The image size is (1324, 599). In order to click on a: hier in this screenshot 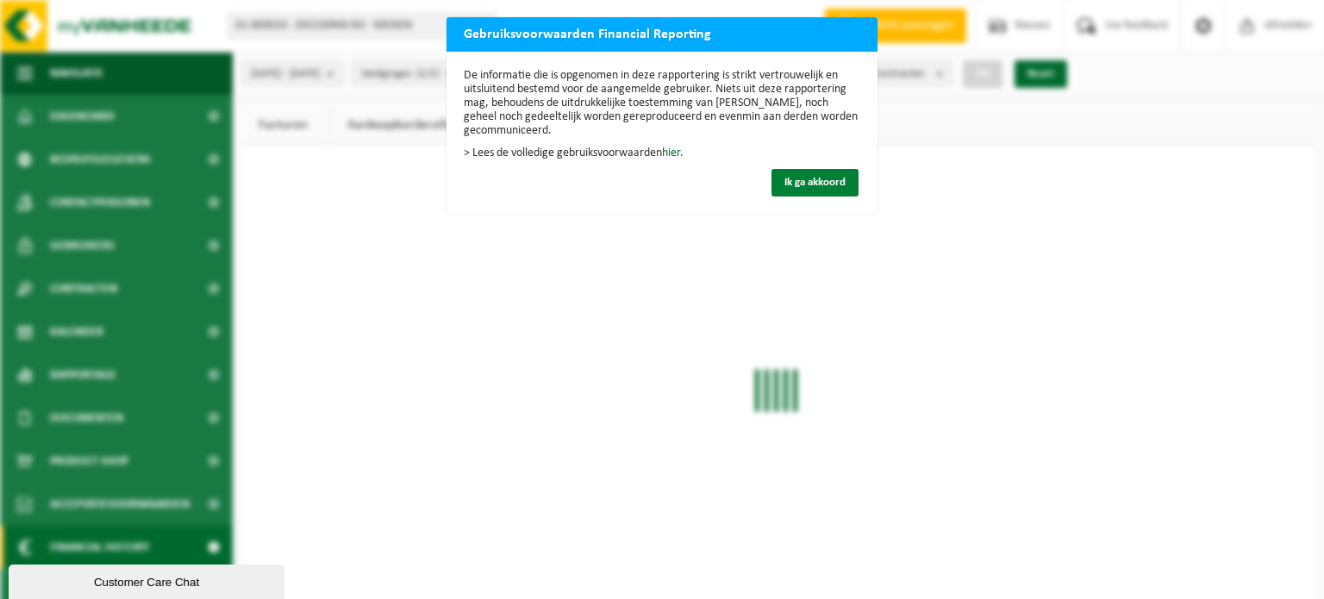, I will do `click(670, 153)`.